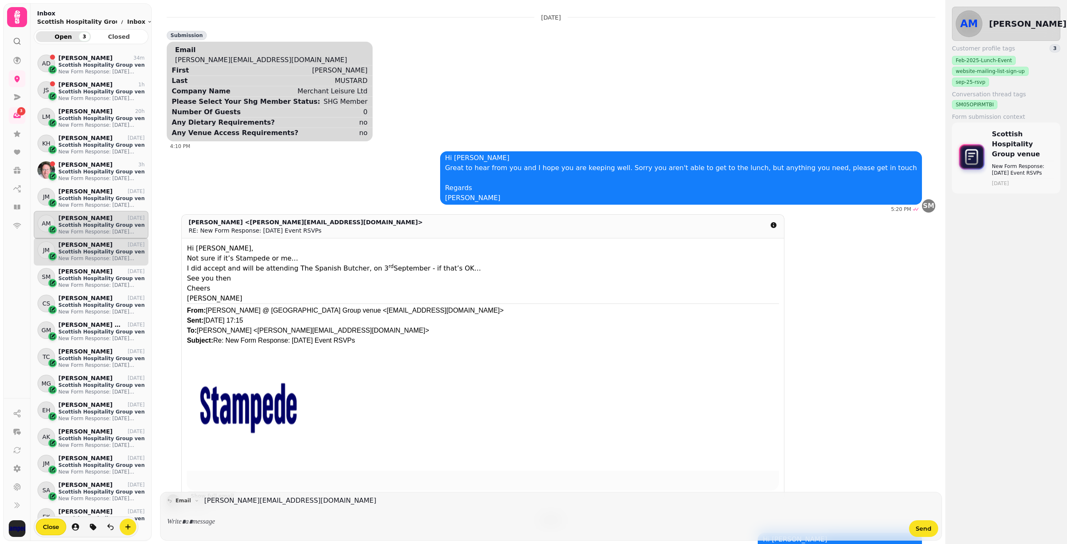 Image resolution: width=1067 pixels, height=544 pixels. I want to click on b: To:, so click(192, 330).